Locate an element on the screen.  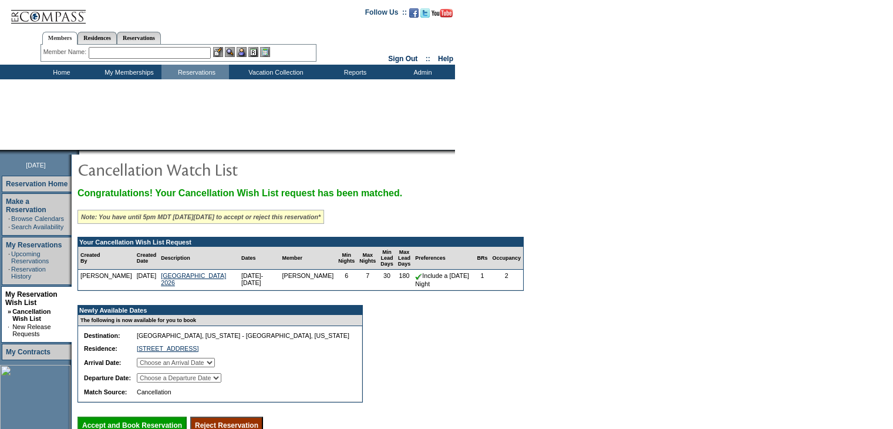
td: 180 is located at coordinates (404, 279).